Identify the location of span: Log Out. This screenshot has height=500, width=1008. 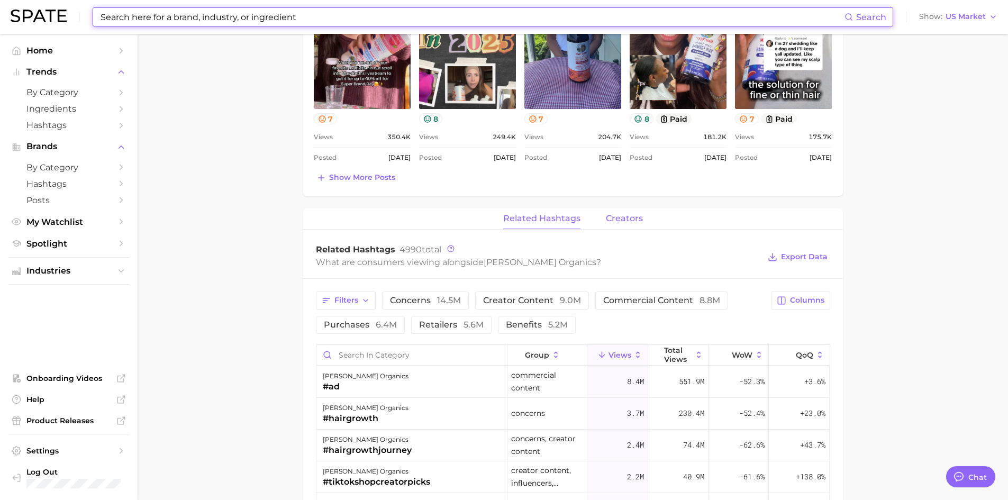
(74, 472).